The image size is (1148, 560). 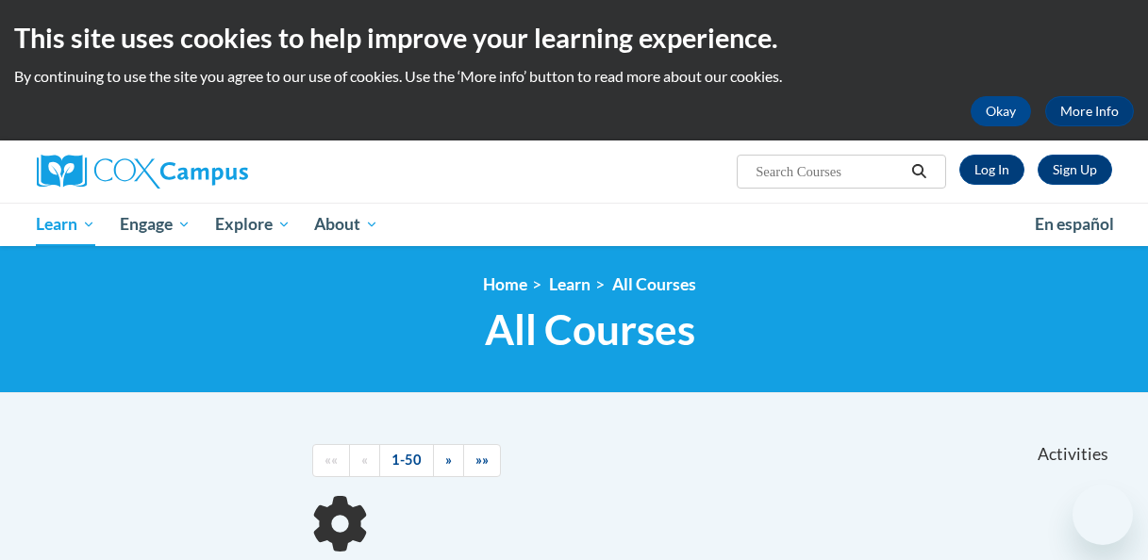 I want to click on a: Home, so click(x=505, y=284).